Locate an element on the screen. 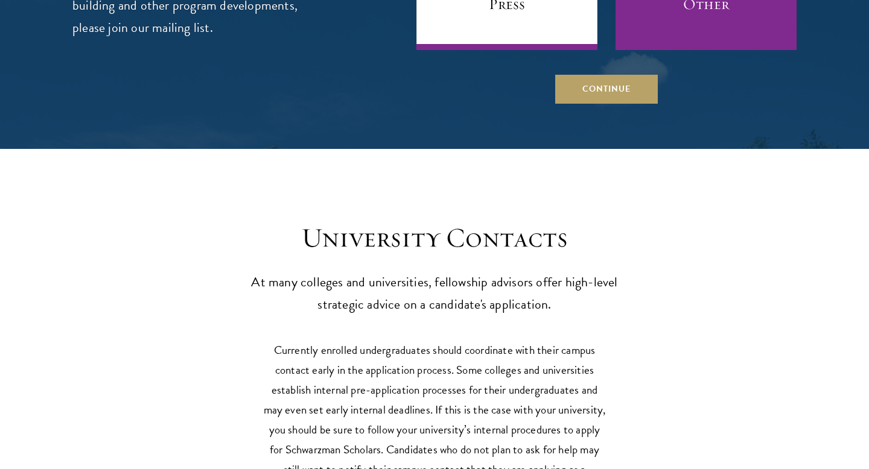 The image size is (869, 469). h3: University Contacts is located at coordinates (434, 238).